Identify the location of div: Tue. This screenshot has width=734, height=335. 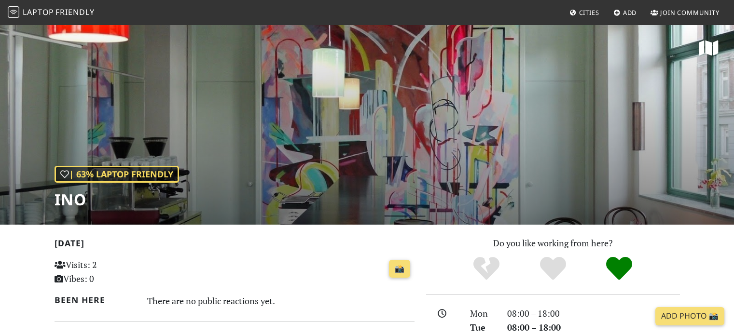
(483, 328).